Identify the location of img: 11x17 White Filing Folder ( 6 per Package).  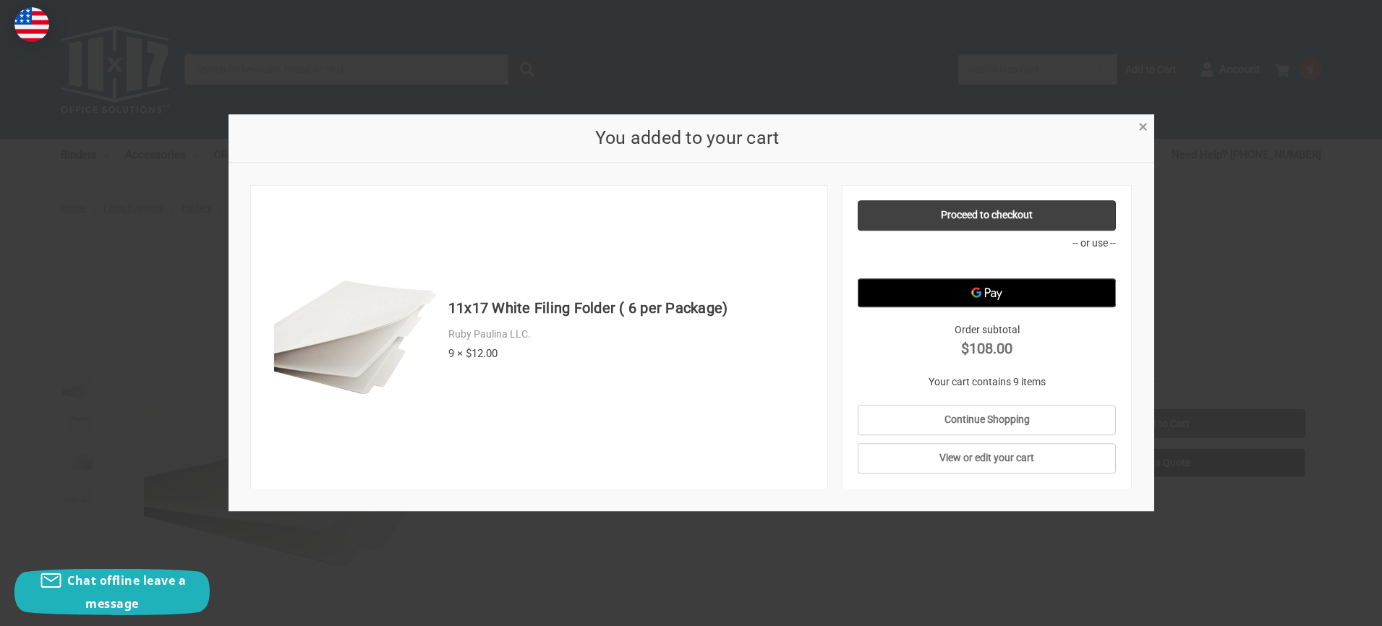
(357, 337).